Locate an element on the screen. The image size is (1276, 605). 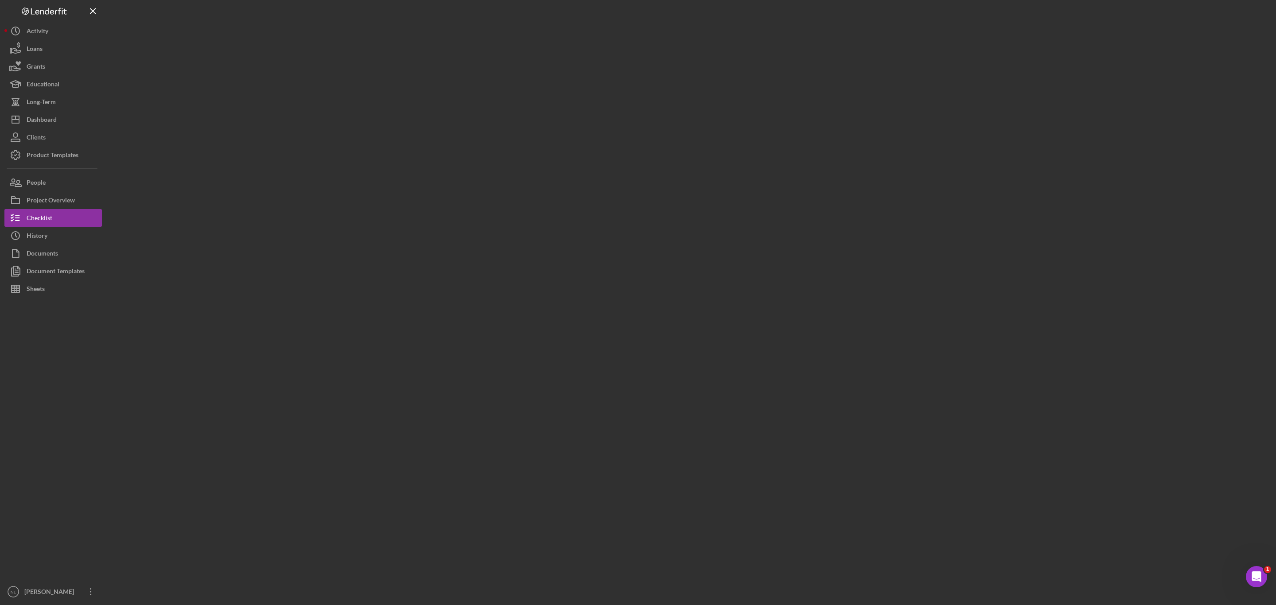
button: Loans is located at coordinates (53, 49).